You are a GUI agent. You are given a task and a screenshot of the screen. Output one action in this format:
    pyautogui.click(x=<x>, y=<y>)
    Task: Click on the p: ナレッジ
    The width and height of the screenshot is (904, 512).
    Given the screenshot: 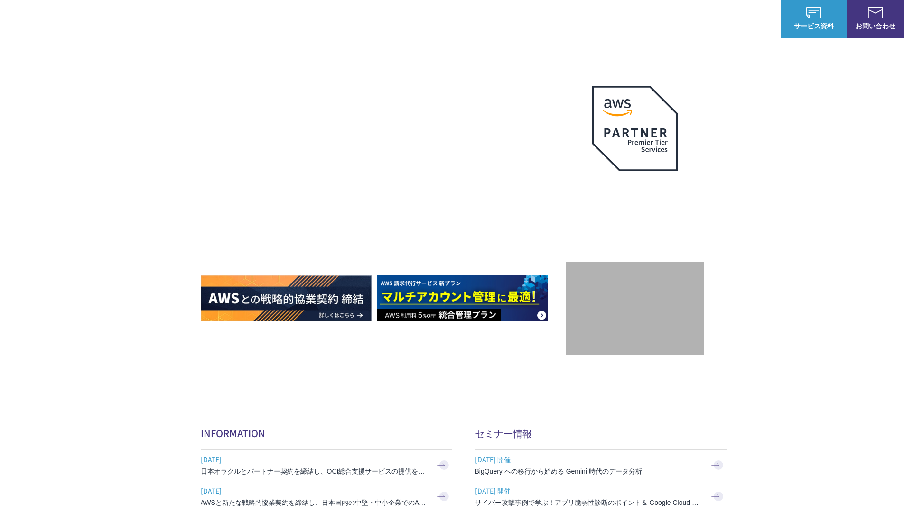 What is the action you would take?
    pyautogui.click(x=707, y=19)
    